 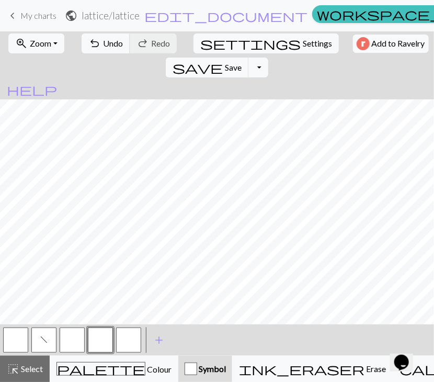 I want to click on span: Settings, so click(x=318, y=43).